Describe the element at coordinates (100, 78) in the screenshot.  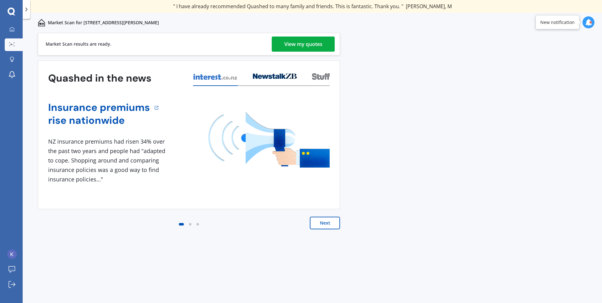
I see `h3: Quashed in the news` at that location.